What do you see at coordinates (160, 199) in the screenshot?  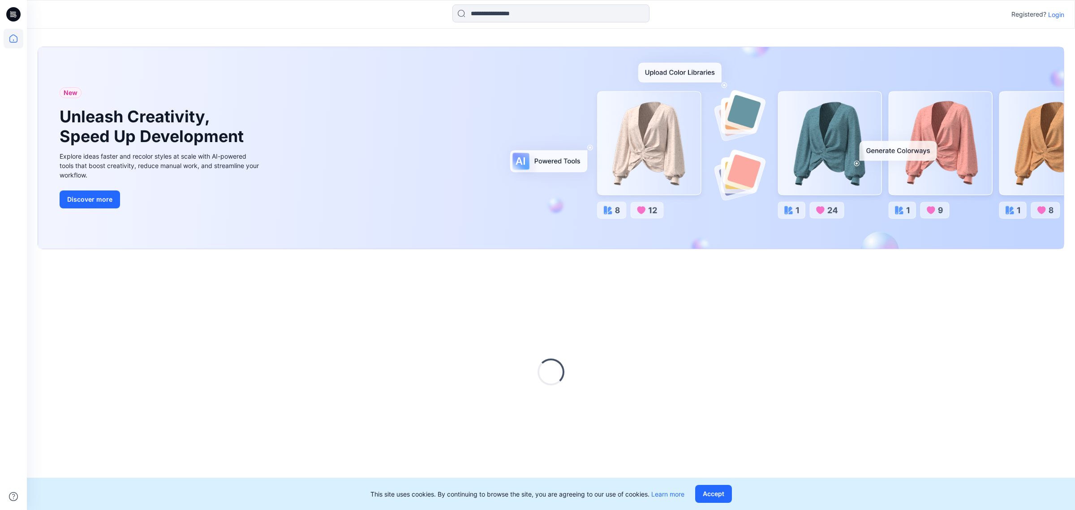 I see `a: Discover more` at bounding box center [160, 199].